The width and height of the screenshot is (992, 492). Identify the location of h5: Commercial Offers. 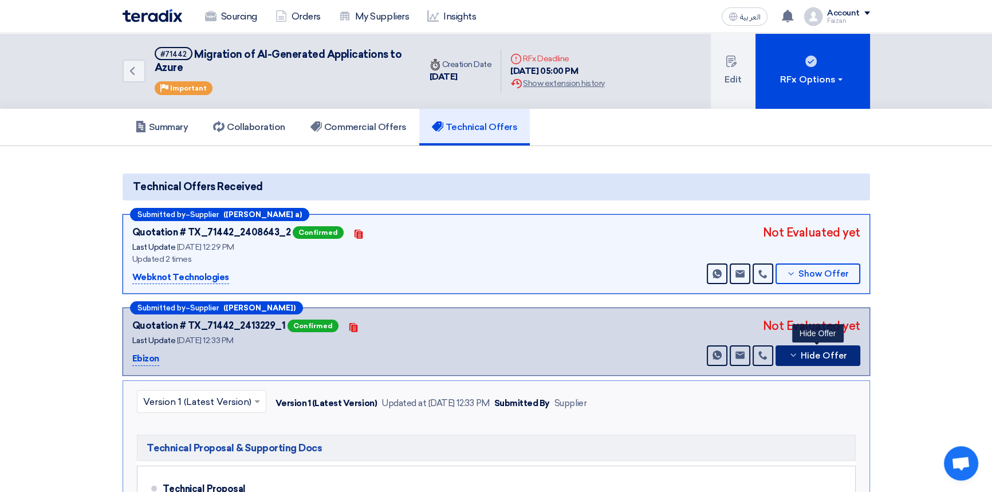
(358, 127).